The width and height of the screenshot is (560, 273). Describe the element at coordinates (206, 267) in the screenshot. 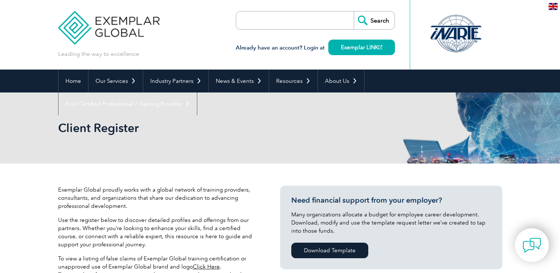

I see `a: Click Here` at that location.